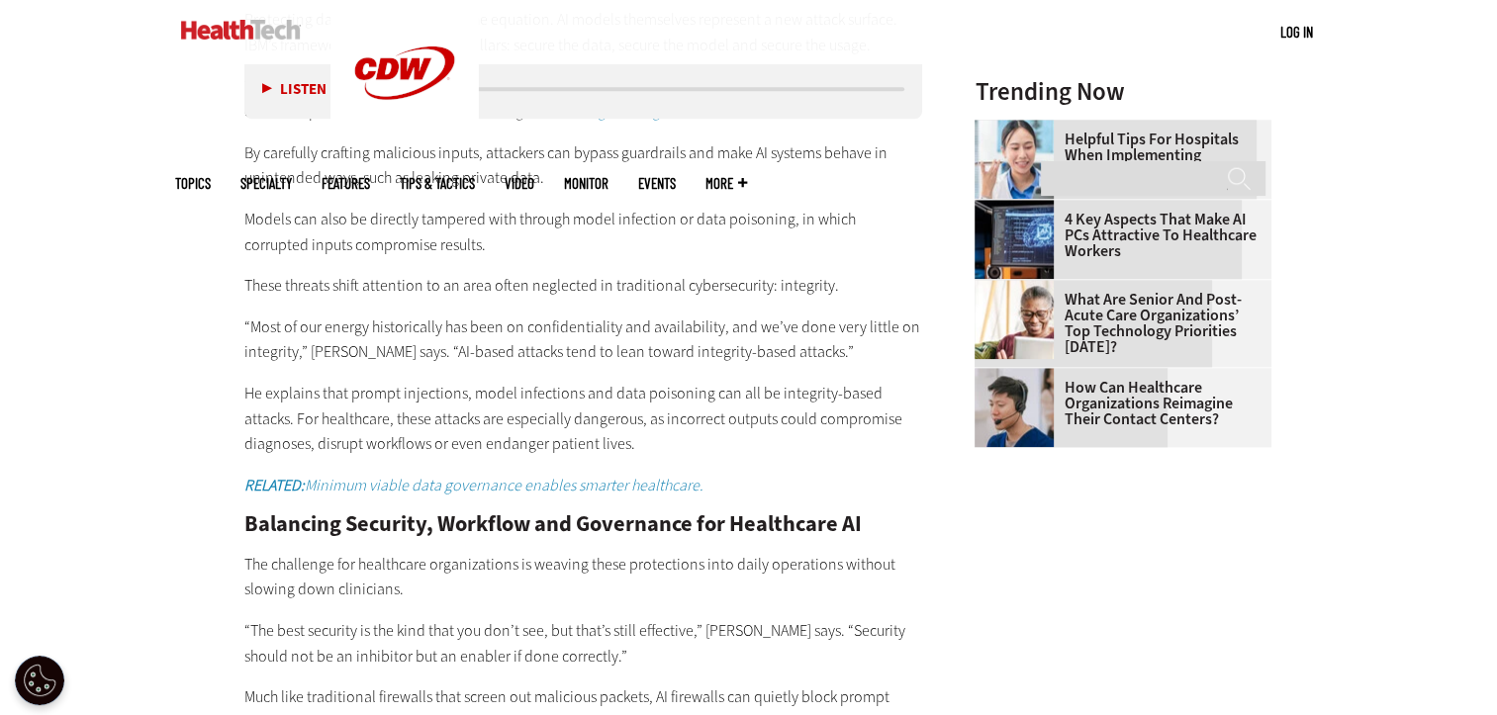 This screenshot has height=715, width=1497. I want to click on a: Desktop monitor with brain AI concept, so click(1019, 208).